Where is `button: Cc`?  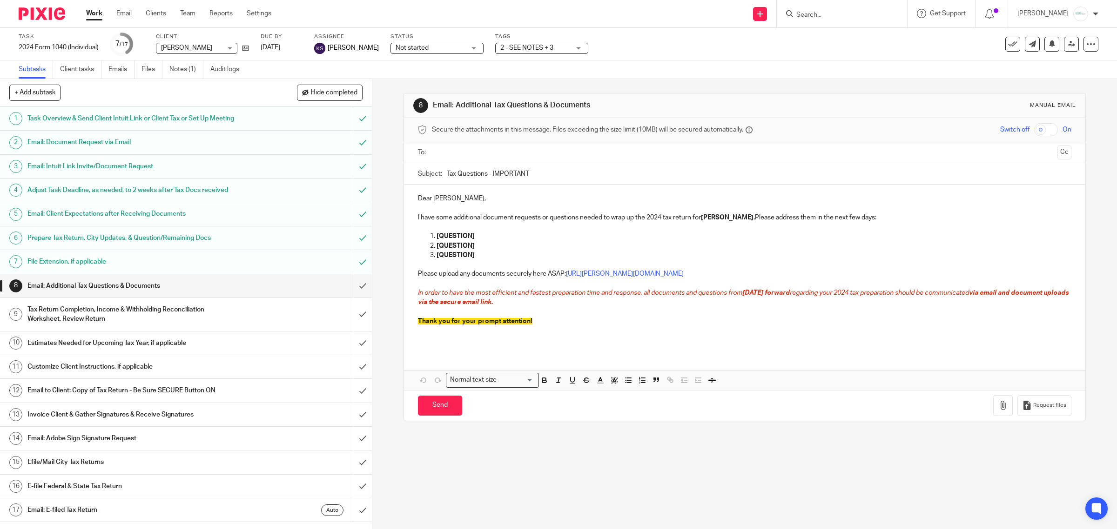
button: Cc is located at coordinates (1064, 153).